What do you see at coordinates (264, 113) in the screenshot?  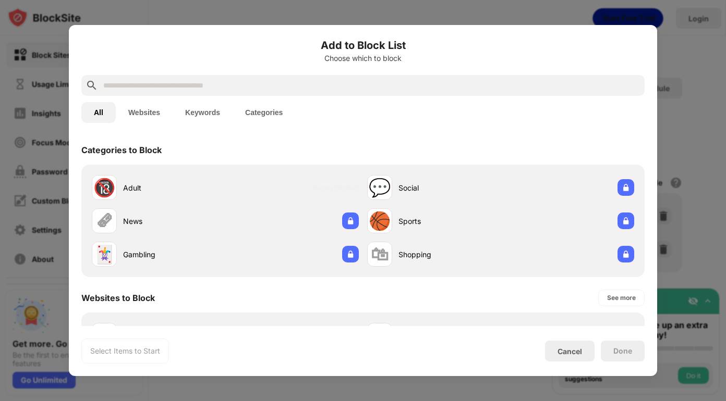 I see `button: Categories` at bounding box center [264, 113].